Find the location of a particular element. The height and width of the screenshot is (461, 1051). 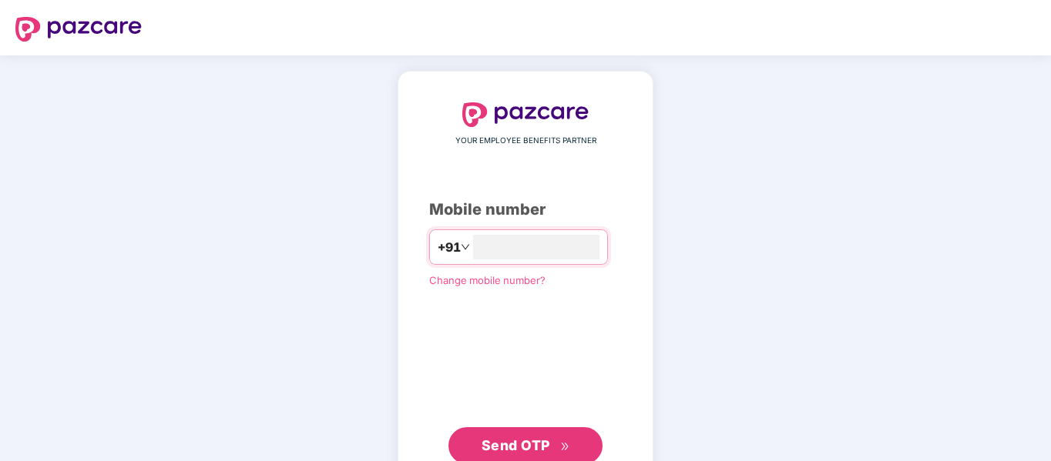

span: Change mobile number? is located at coordinates (487, 280).